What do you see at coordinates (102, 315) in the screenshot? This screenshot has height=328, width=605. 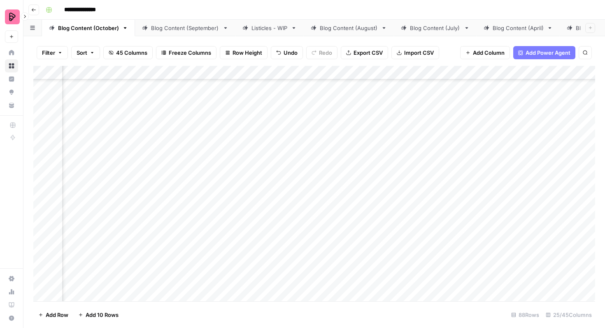 I see `span: Add 10 Rows` at bounding box center [102, 315].